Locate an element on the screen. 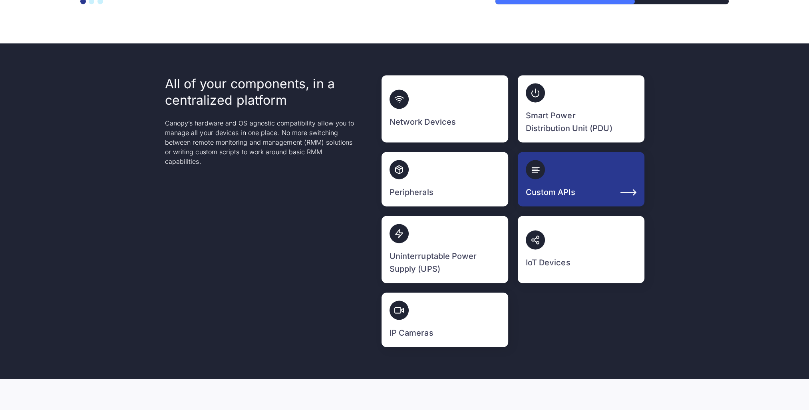 This screenshot has width=809, height=410. h3: Smart Power Distribution Unit (PDU) is located at coordinates (570, 122).